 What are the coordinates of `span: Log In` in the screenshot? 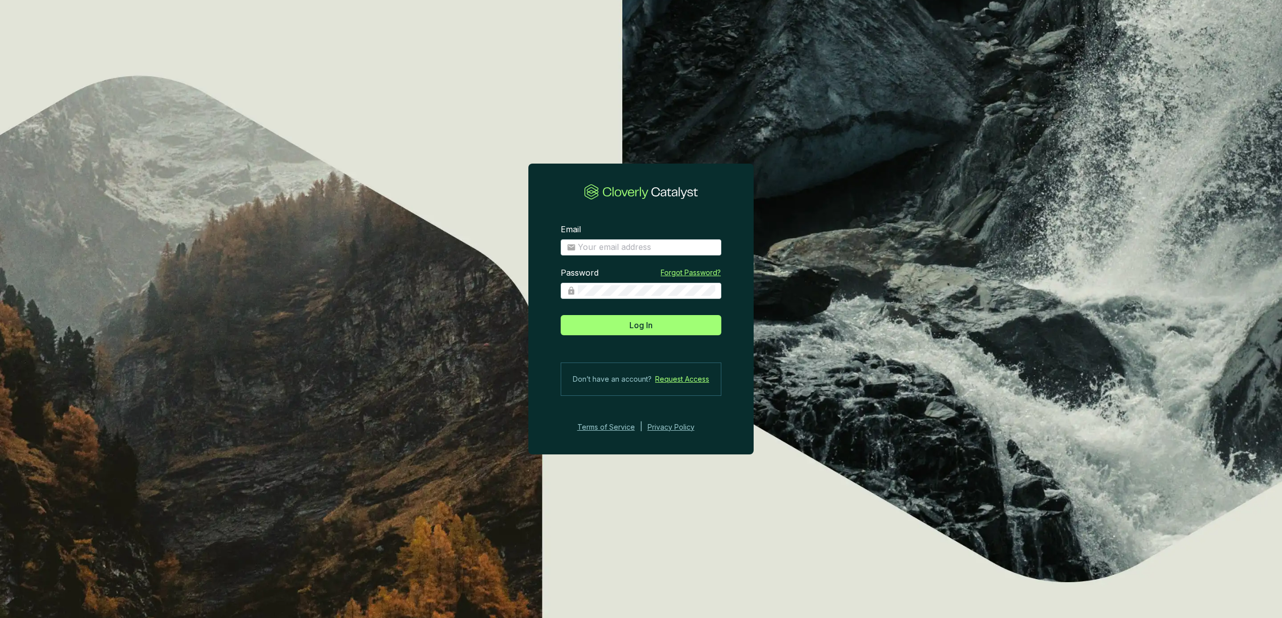 It's located at (641, 325).